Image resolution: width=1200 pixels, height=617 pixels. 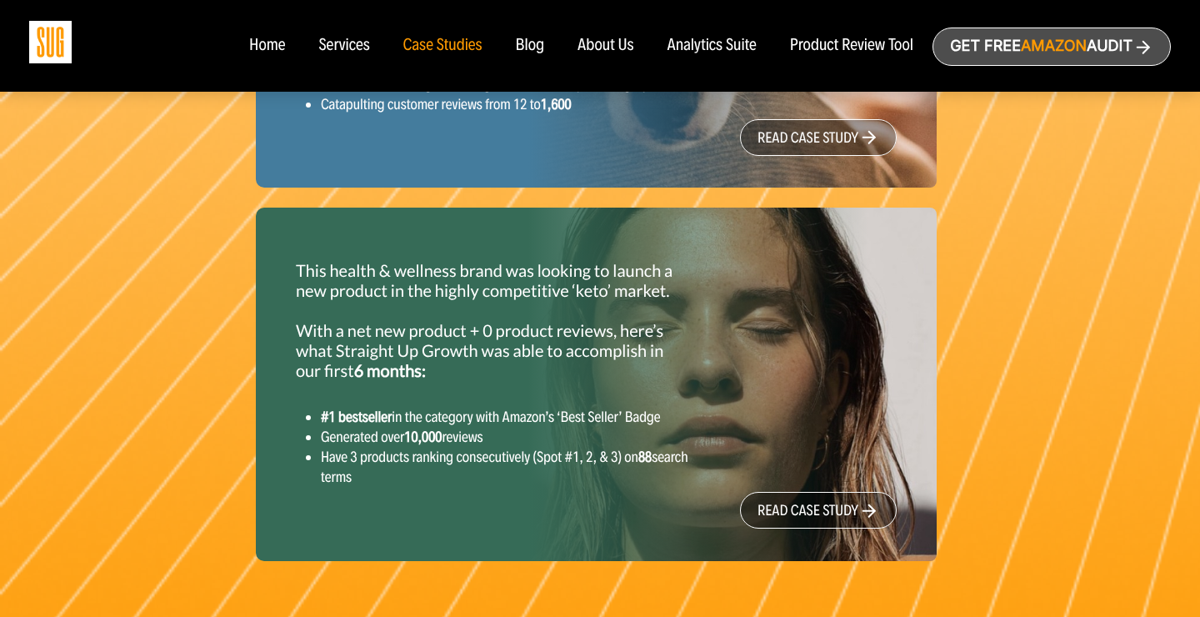 What do you see at coordinates (556, 104) in the screenshot?
I see `strong: 1,600` at bounding box center [556, 104].